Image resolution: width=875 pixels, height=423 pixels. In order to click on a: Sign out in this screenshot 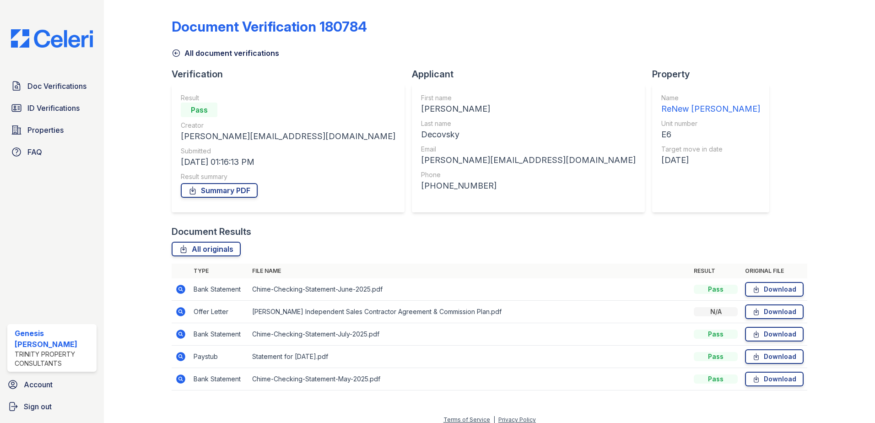, I will do `click(52, 406)`.